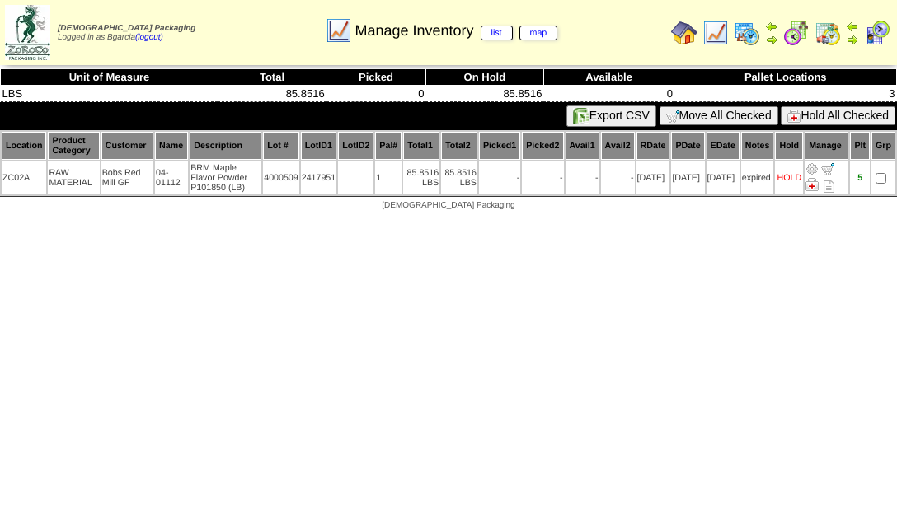  Describe the element at coordinates (883, 146) in the screenshot. I see `th: Grp` at that location.